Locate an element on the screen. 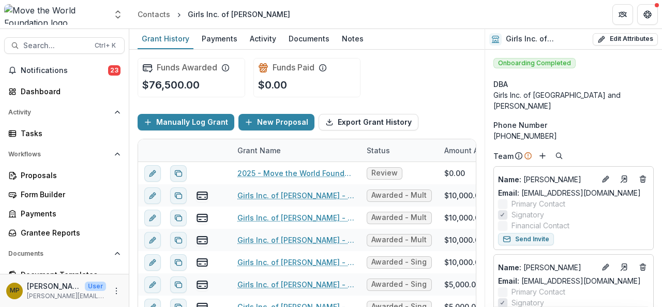  div: Grant History is located at coordinates (166, 38).